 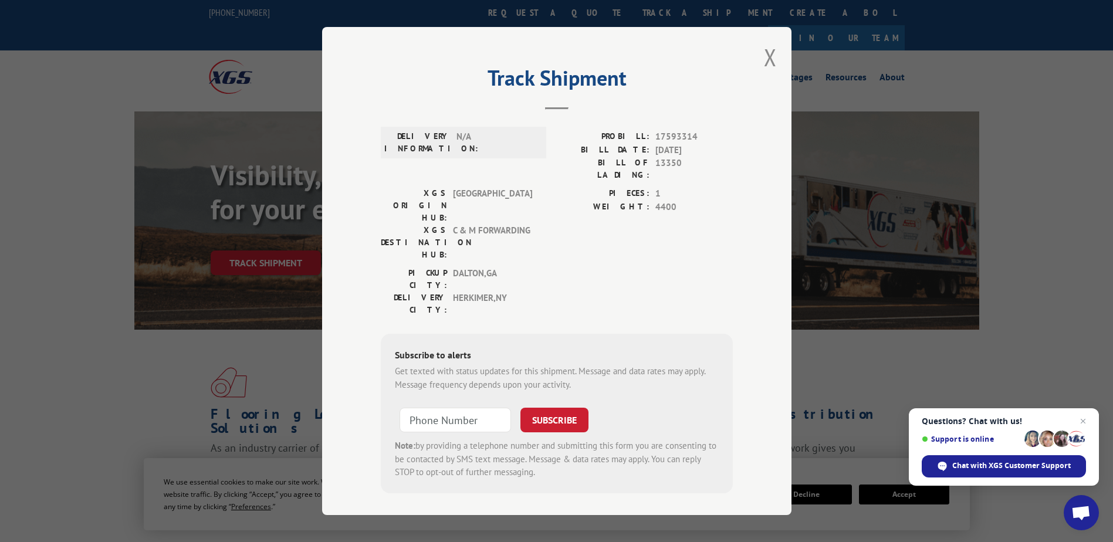 What do you see at coordinates (492, 304) in the screenshot?
I see `span: HERKIMER , NY` at bounding box center [492, 304].